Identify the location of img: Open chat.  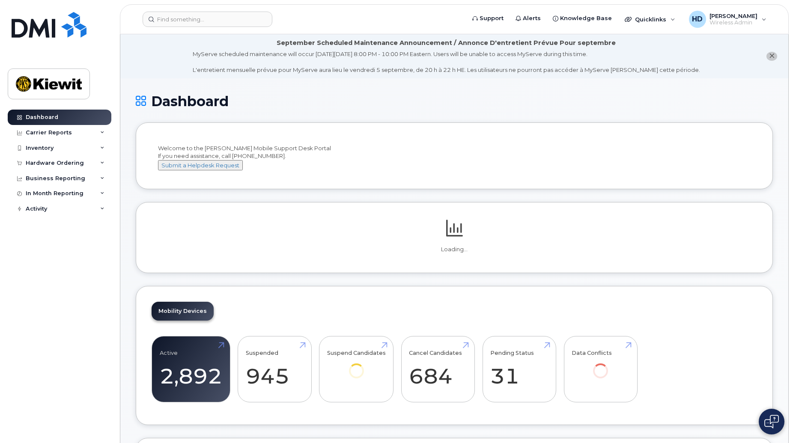
(772, 422).